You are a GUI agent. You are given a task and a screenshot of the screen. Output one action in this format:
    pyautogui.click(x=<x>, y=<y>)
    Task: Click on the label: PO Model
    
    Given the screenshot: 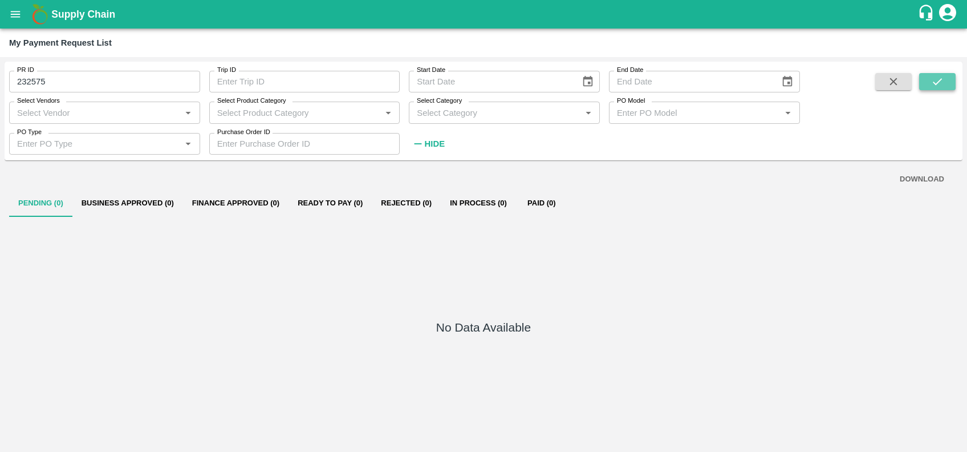 What is the action you would take?
    pyautogui.click(x=631, y=101)
    